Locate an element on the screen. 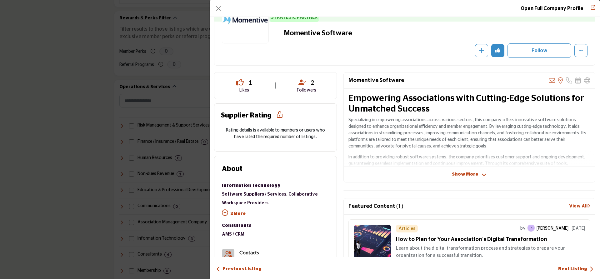 The width and height of the screenshot is (600, 279). a: Contacts is located at coordinates (249, 252).